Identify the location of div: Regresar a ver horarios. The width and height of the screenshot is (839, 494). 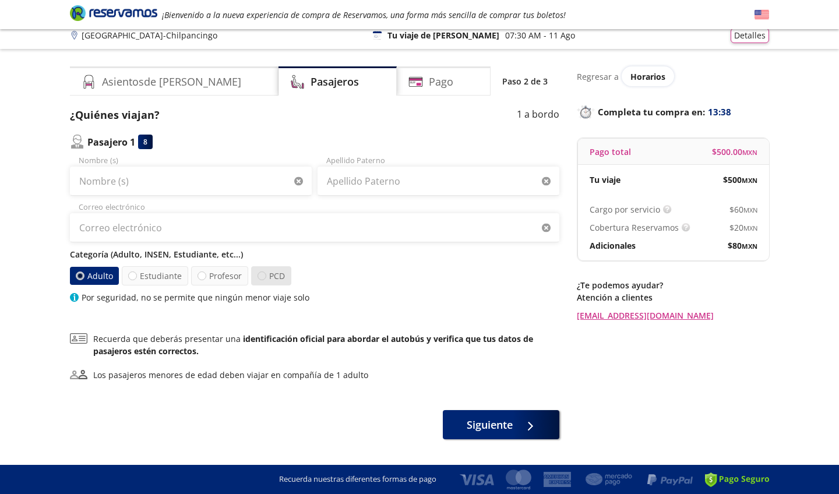
(673, 76).